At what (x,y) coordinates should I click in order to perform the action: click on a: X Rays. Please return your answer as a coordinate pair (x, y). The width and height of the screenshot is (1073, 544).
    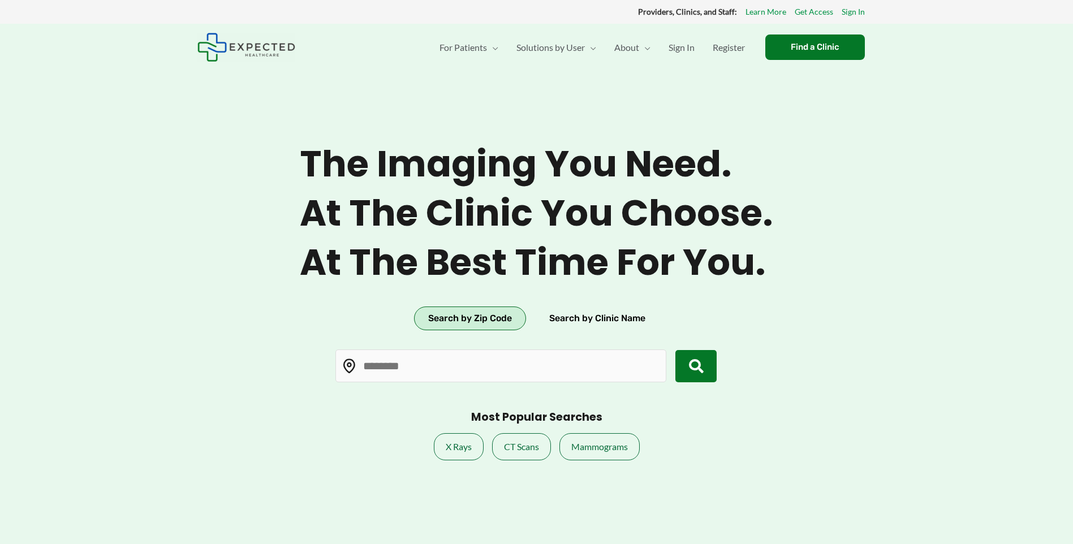
    Looking at the image, I should click on (459, 447).